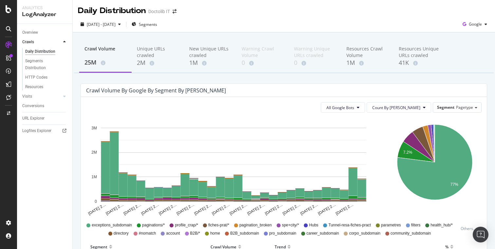 Image resolution: width=495 pixels, height=249 pixels. I want to click on span: B2B_subdomain, so click(244, 233).